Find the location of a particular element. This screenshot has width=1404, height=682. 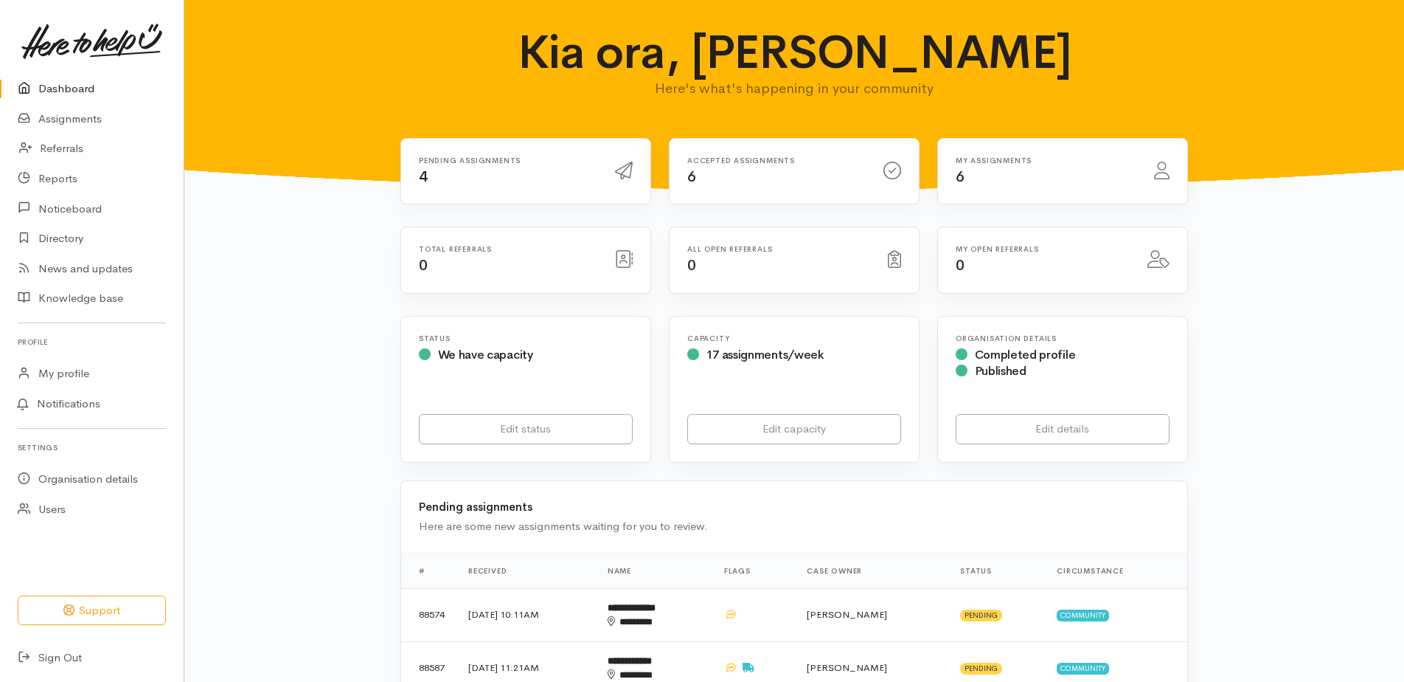

span: Published is located at coordinates (1001, 370).